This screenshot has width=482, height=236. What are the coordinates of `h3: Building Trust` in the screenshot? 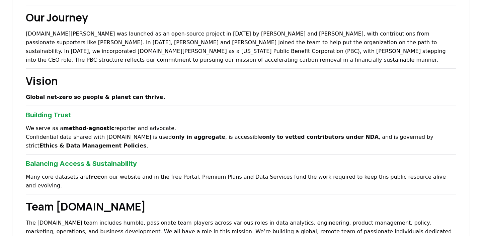 It's located at (241, 115).